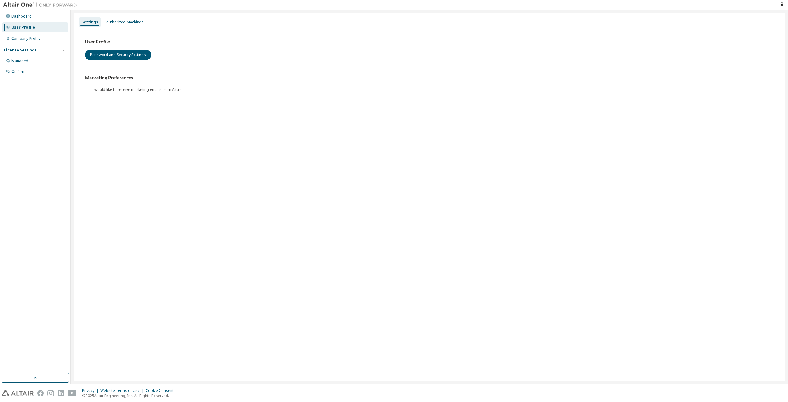 The image size is (788, 402). Describe the element at coordinates (19, 71) in the screenshot. I see `div: On Prem` at that location.